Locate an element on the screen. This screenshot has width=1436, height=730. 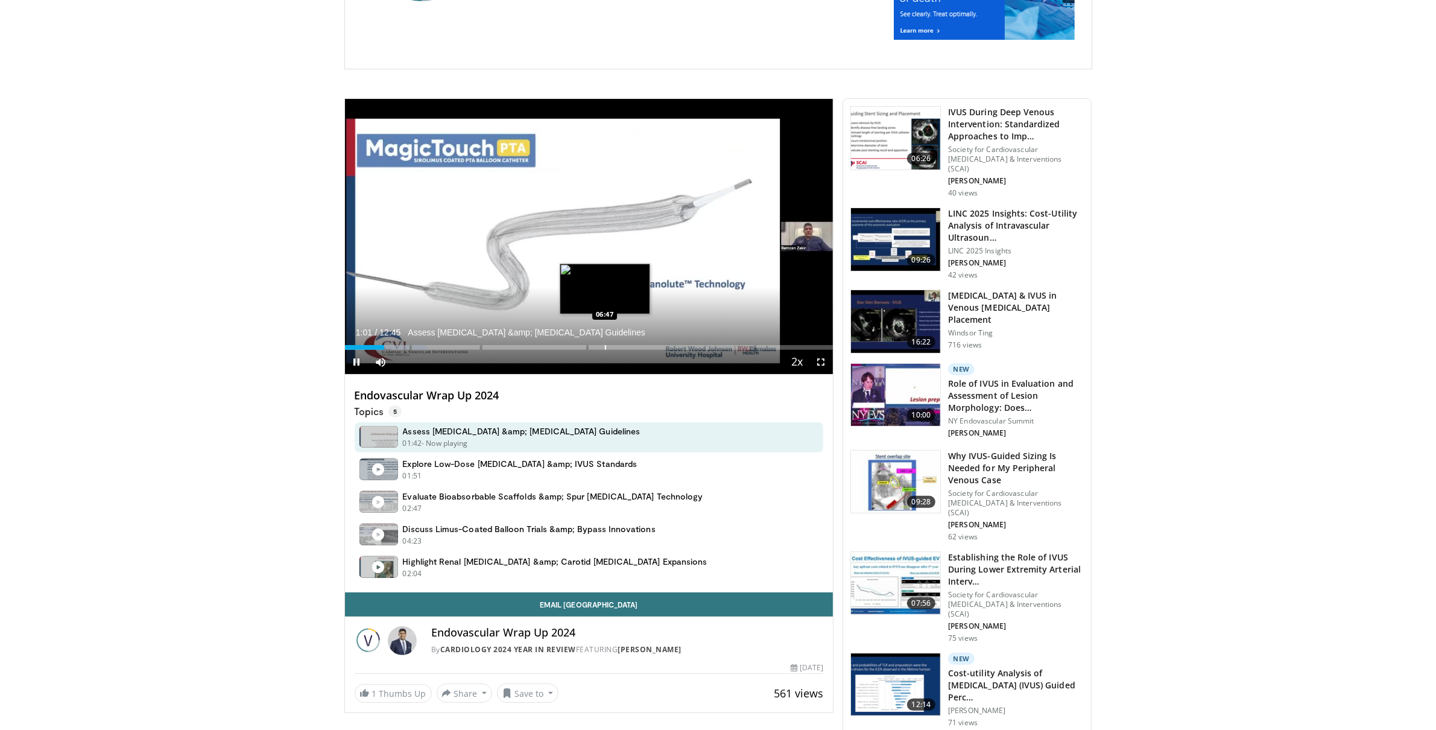
span: 561 views is located at coordinates (799, 693).